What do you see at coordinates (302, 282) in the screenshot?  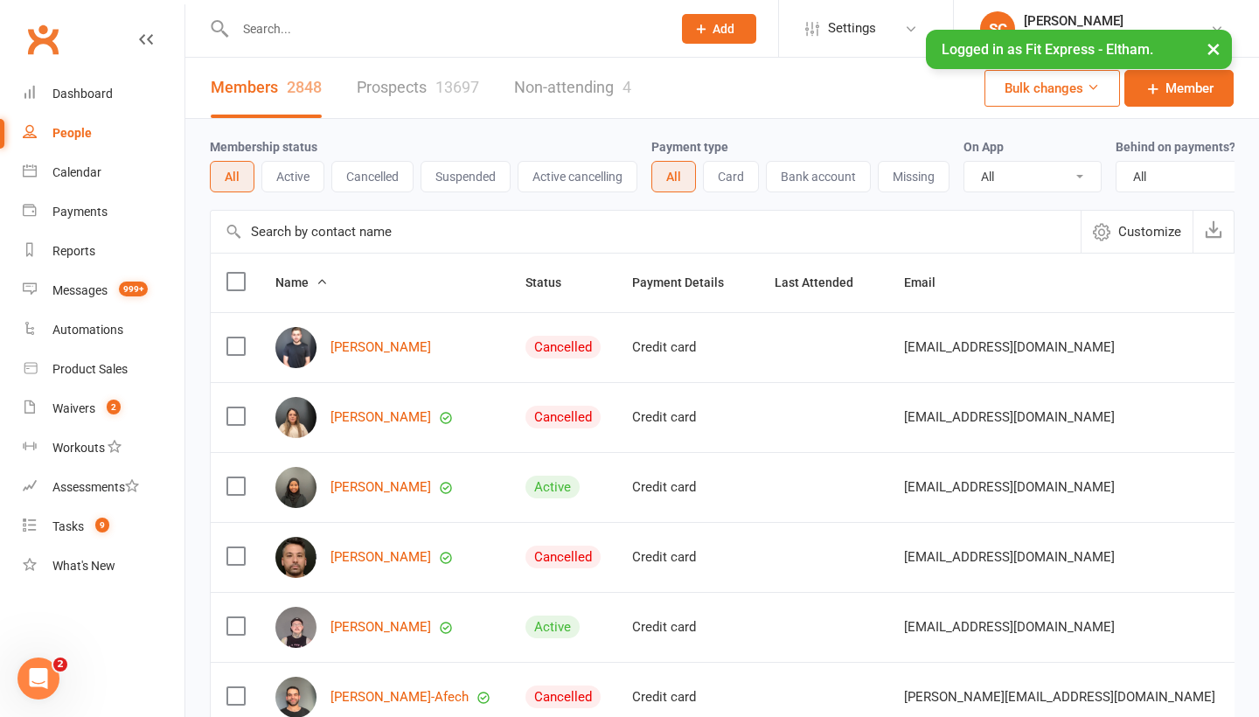 I see `span: Name` at bounding box center [302, 282].